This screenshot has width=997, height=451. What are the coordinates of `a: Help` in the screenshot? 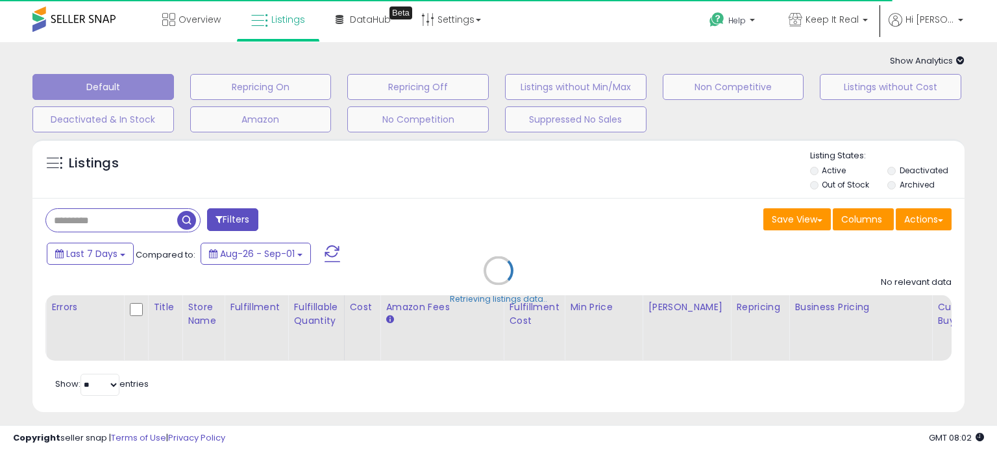 It's located at (733, 22).